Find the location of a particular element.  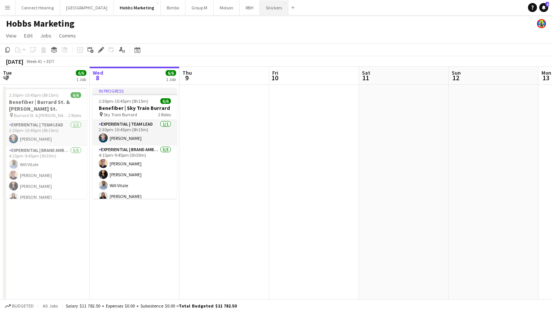

a: Edit is located at coordinates (28, 36).